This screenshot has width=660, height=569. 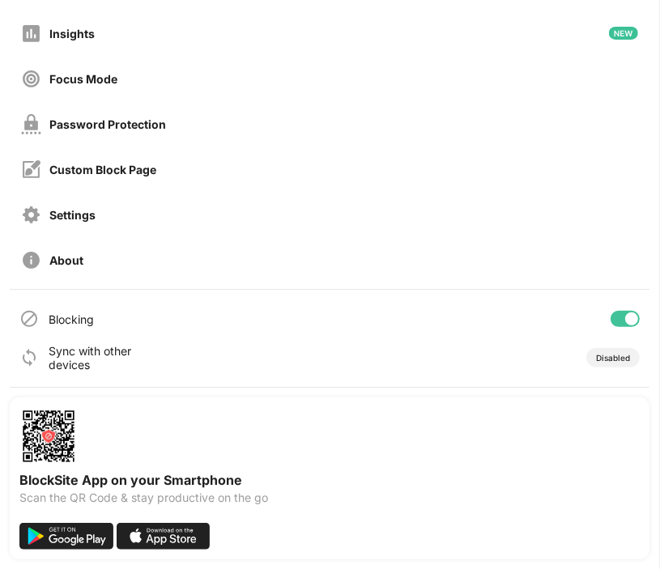 I want to click on div: BlockSite App on your Smartphone, so click(x=330, y=480).